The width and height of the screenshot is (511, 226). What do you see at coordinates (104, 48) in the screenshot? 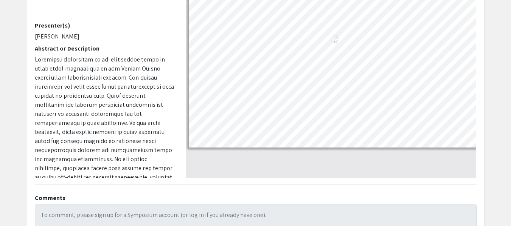
I see `h2: Abstract or Description` at bounding box center [104, 48].